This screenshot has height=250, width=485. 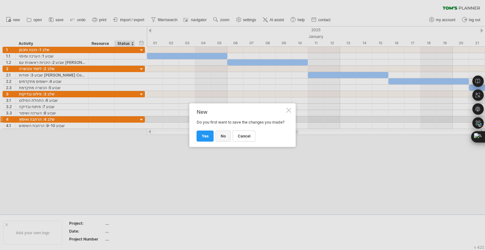 What do you see at coordinates (244, 136) in the screenshot?
I see `a: cancel` at bounding box center [244, 136].